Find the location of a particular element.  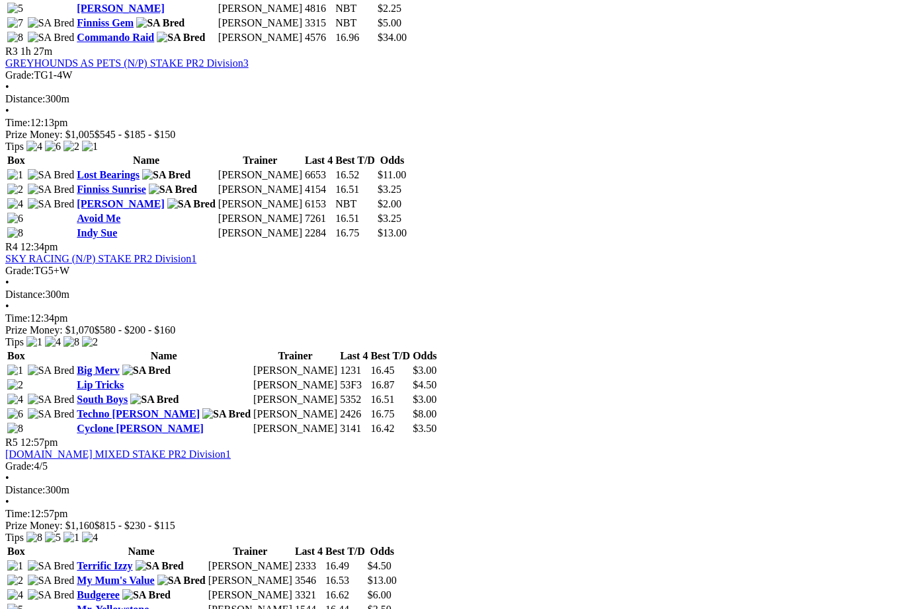

span: $2.25 is located at coordinates (389, 8).